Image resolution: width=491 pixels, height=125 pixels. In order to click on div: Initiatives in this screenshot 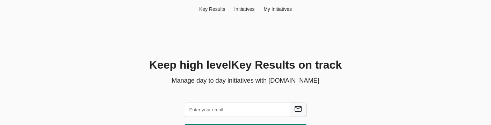, I will do `click(244, 9)`.